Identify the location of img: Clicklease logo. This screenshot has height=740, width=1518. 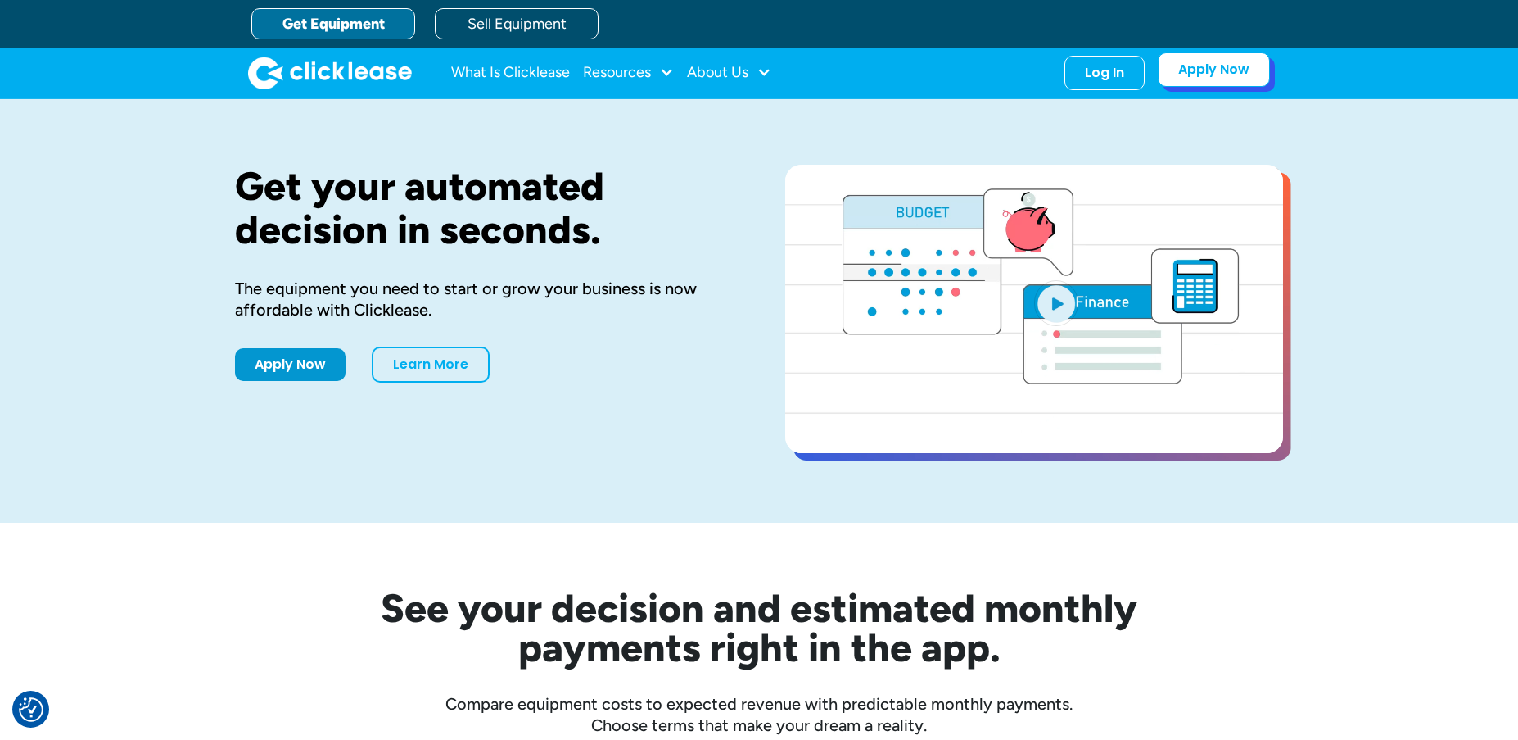
(330, 73).